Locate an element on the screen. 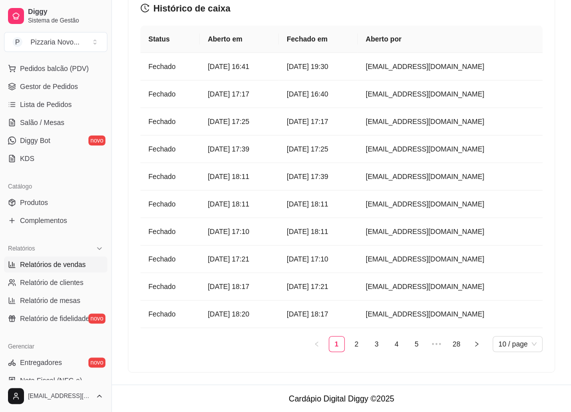 Image resolution: width=571 pixels, height=412 pixels. li: 2 is located at coordinates (357, 344).